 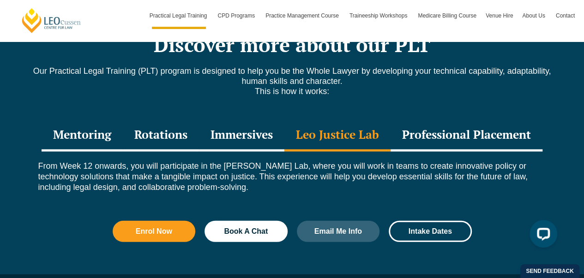 I want to click on a: Practical Legal Training, so click(x=179, y=16).